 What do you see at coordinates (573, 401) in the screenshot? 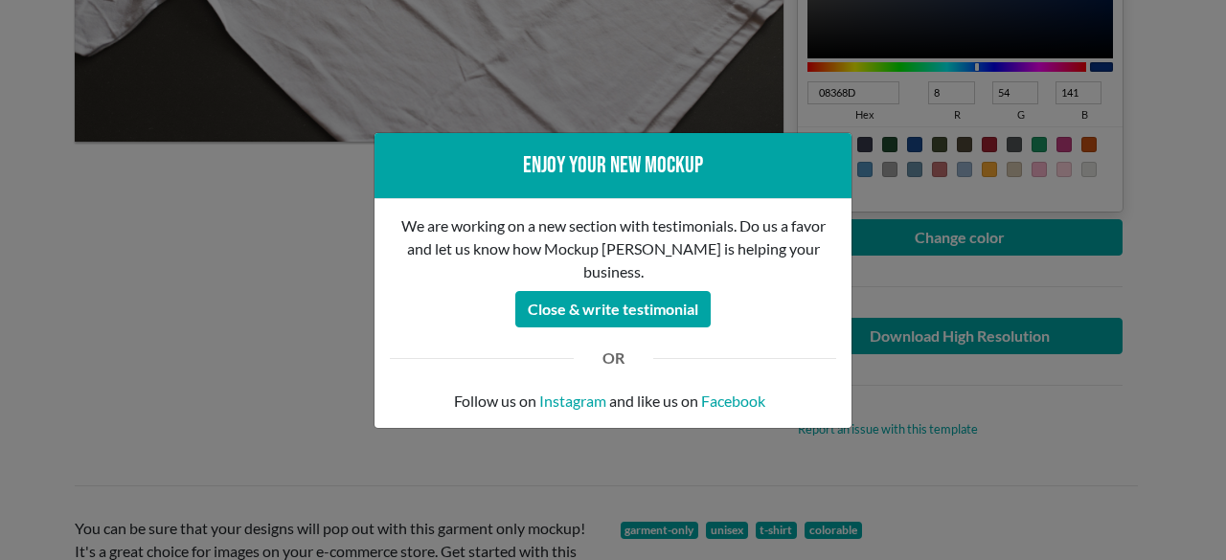
I see `a: Instagram` at bounding box center [573, 401].